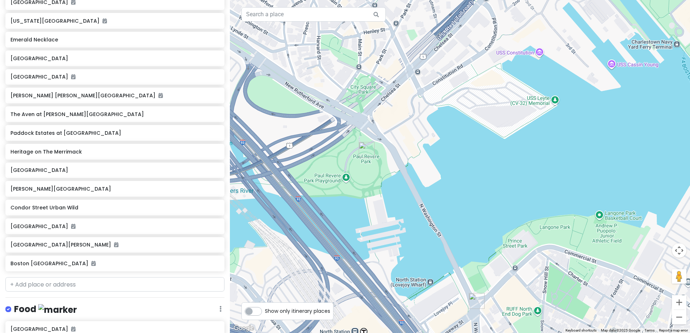 This screenshot has width=690, height=333. What do you see at coordinates (297, 311) in the screenshot?
I see `span: Show only itinerary places` at bounding box center [297, 311].